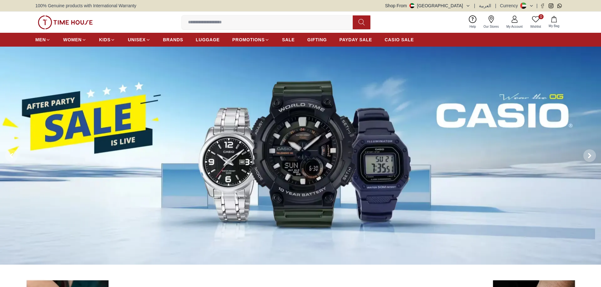  What do you see at coordinates (554, 26) in the screenshot?
I see `span: My Bag` at bounding box center [554, 26].